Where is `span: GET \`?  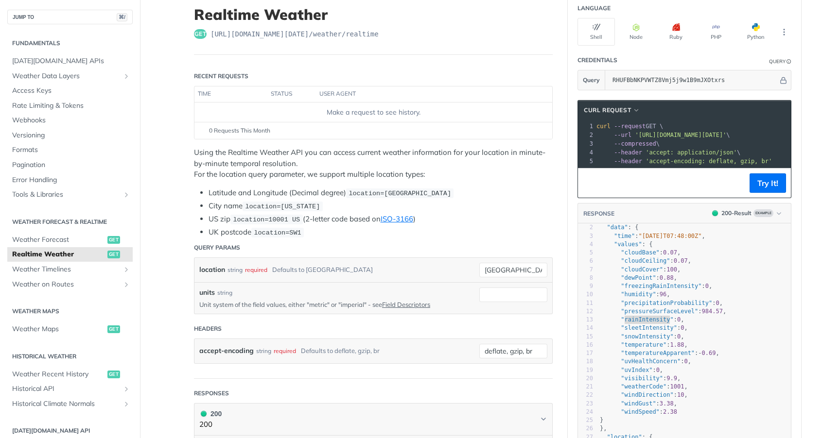
span: GET \ is located at coordinates (629, 126).